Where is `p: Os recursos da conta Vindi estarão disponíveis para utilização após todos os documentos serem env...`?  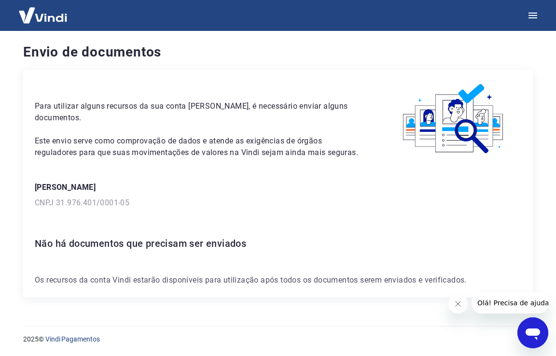 p: Os recursos da conta Vindi estarão disponíveis para utilização após todos os documentos serem env... is located at coordinates (278, 280).